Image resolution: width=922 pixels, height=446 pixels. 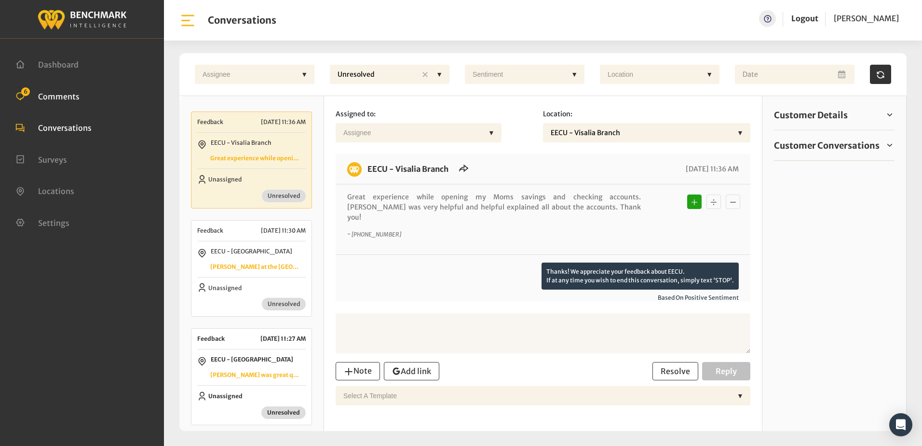 I want to click on input: Date range input field, so click(x=795, y=74).